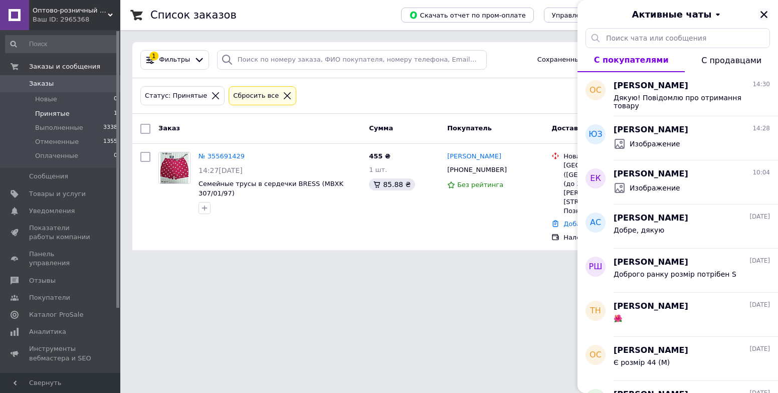 The width and height of the screenshot is (778, 393). Describe the element at coordinates (256, 96) in the screenshot. I see `div: Сбросить все` at that location.